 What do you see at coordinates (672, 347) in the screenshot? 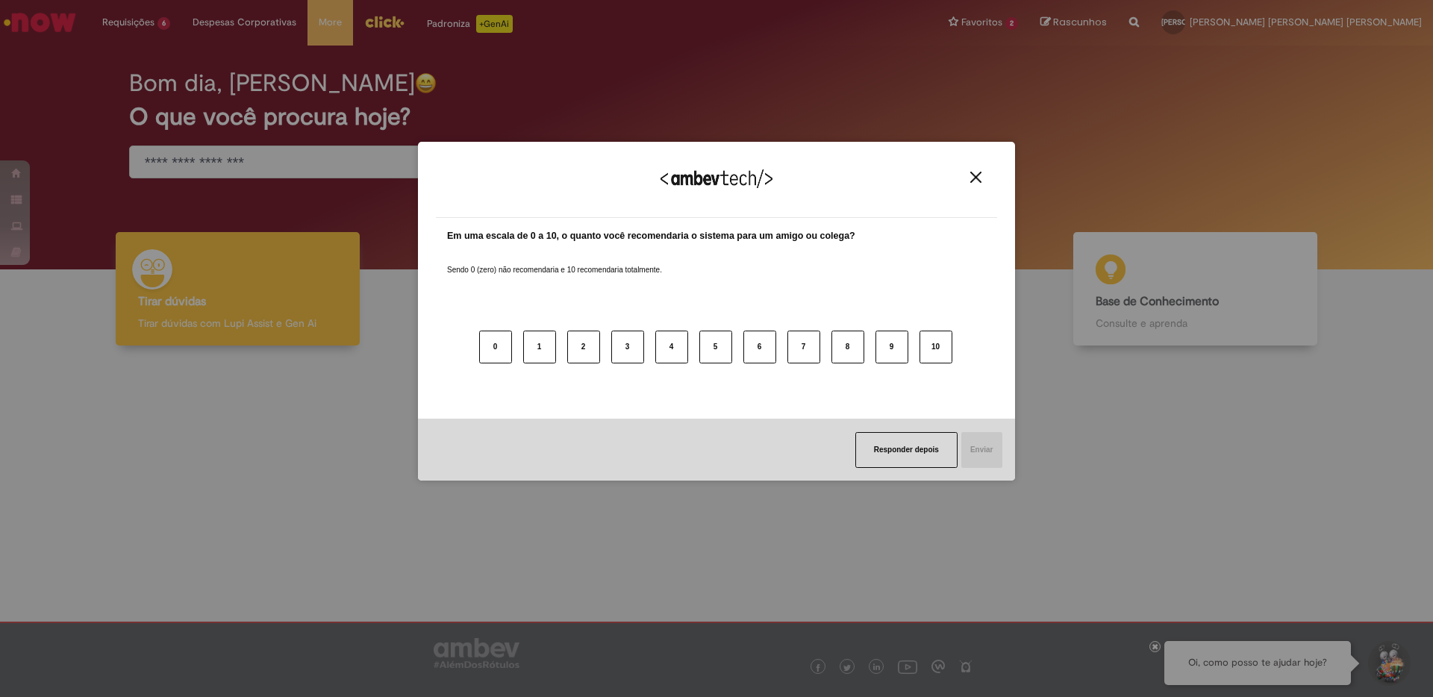
I see `button: 4` at bounding box center [672, 347].